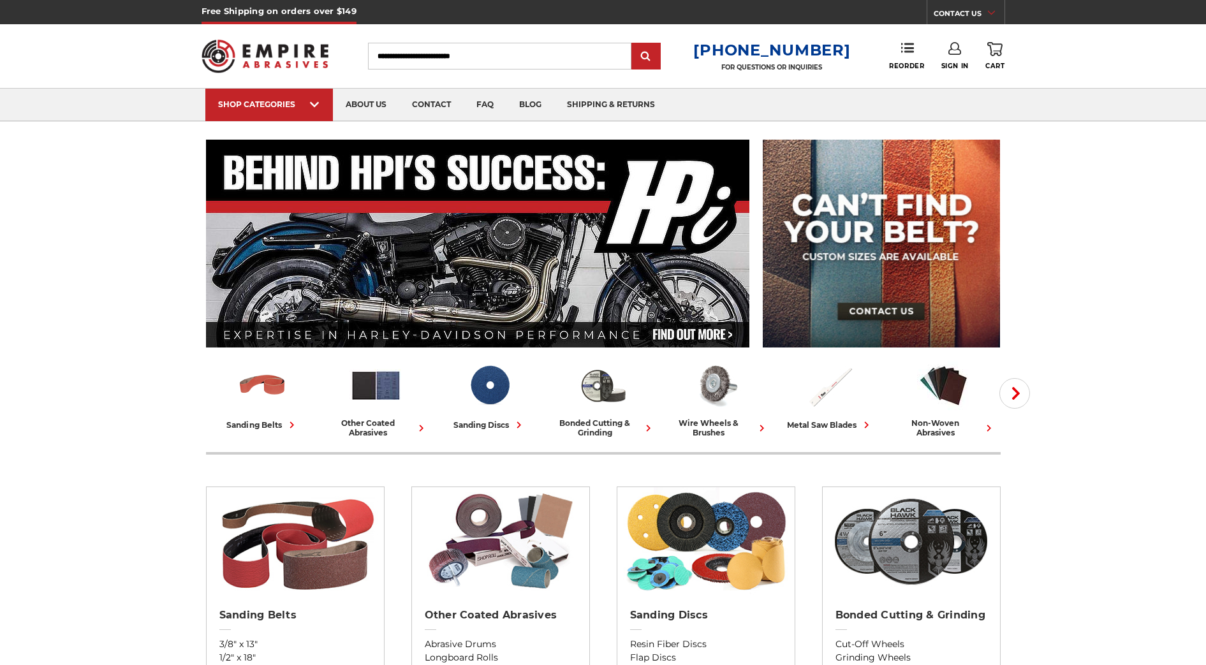 This screenshot has height=665, width=1206. I want to click on a: wire wheels & brushes, so click(717, 398).